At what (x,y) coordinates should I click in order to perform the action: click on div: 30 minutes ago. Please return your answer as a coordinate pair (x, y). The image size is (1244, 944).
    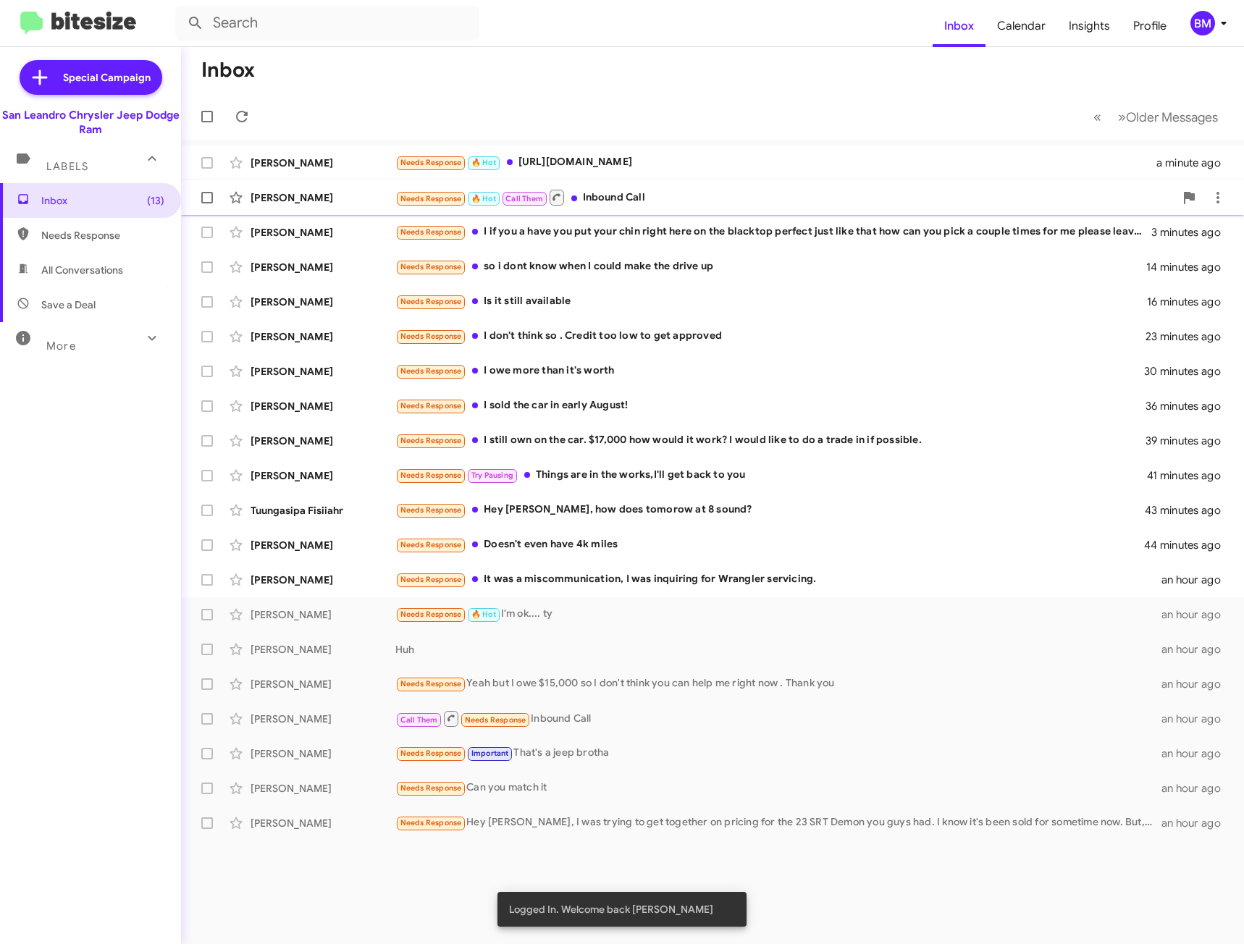
    Looking at the image, I should click on (1189, 371).